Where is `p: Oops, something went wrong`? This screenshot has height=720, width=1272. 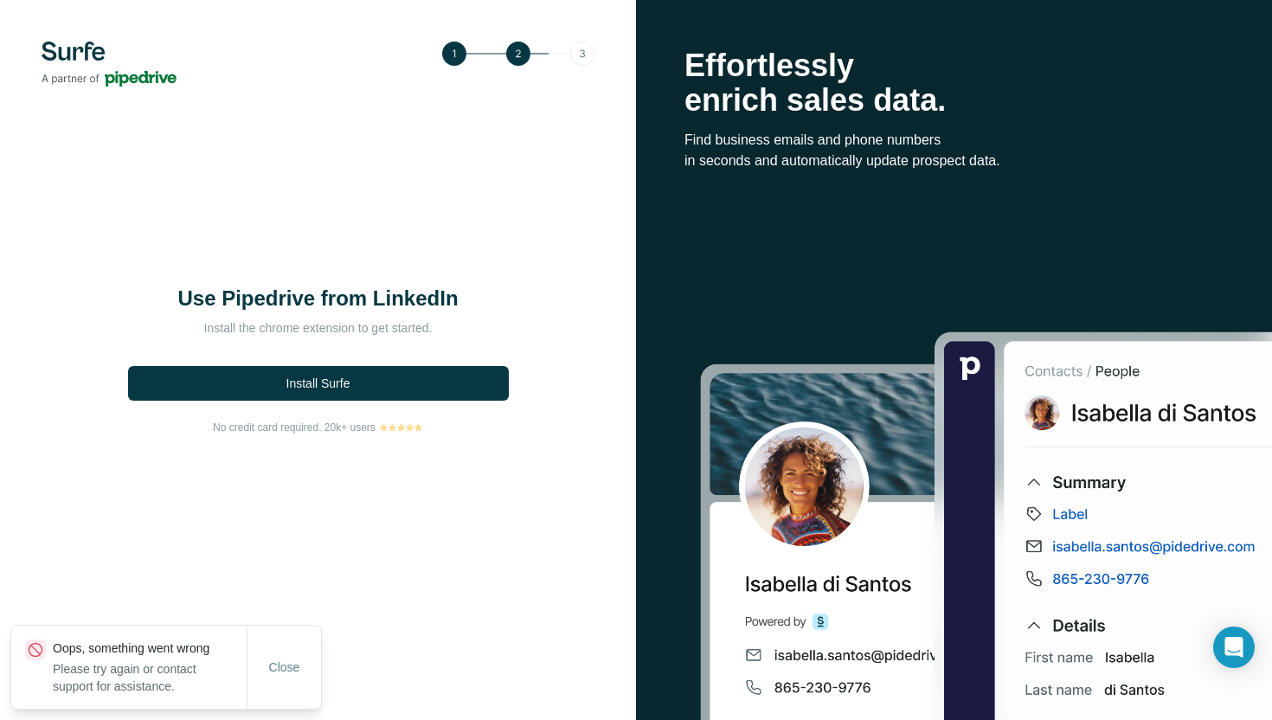
p: Oops, something went wrong is located at coordinates (150, 648).